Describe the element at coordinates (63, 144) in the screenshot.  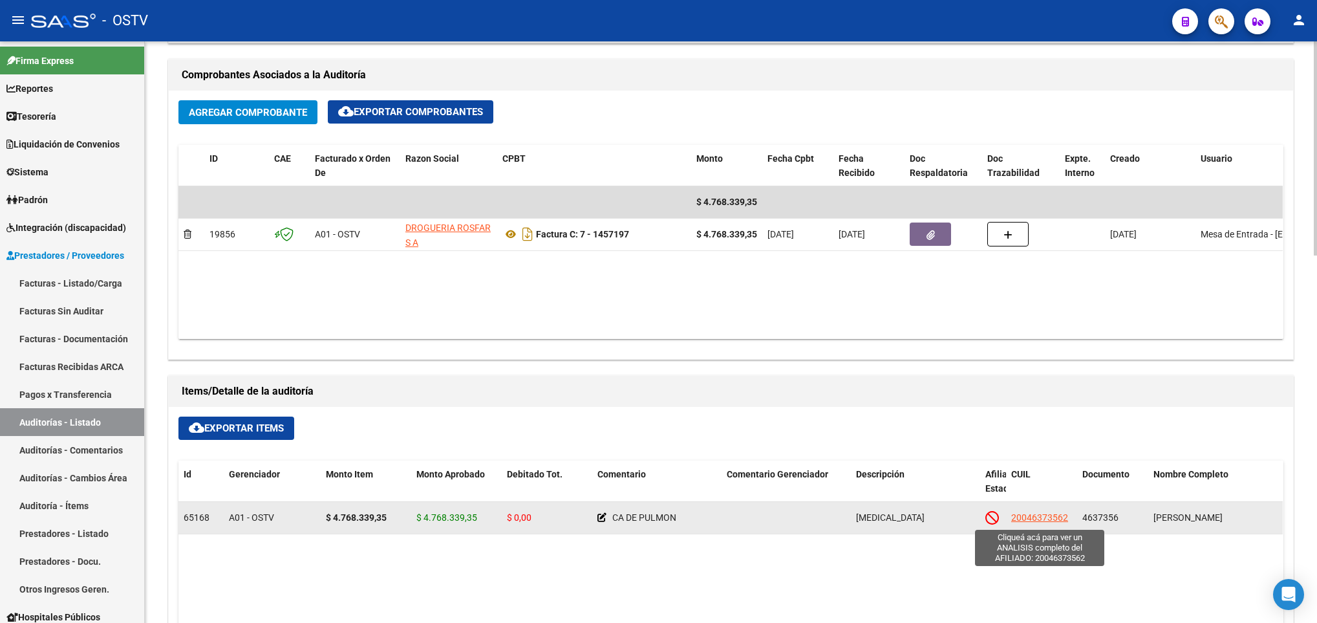
I see `span: Liquidación de Convenios` at that location.